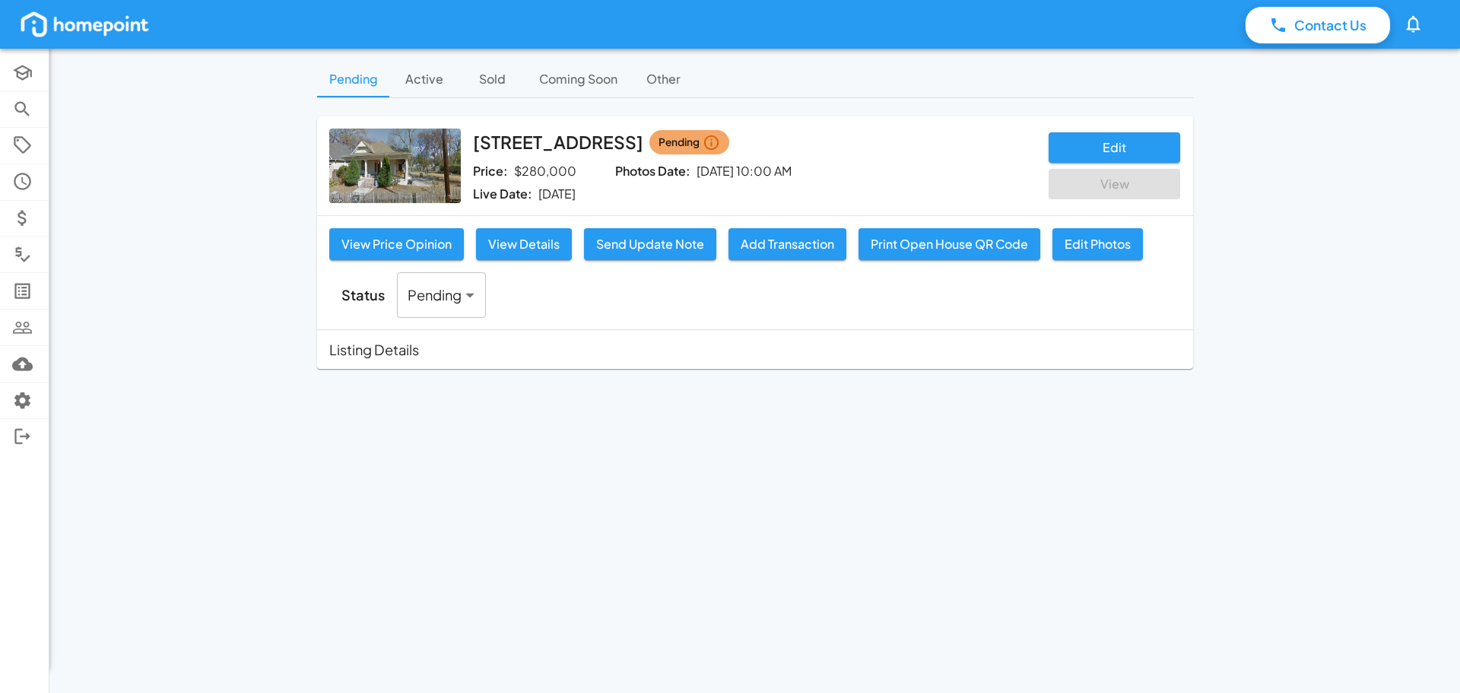 This screenshot has height=693, width=1460. Describe the element at coordinates (396, 244) in the screenshot. I see `button: View Price Opinion` at that location.